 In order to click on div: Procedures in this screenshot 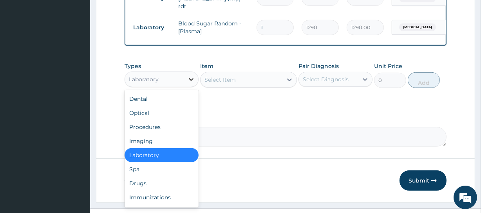, I will do `click(161, 127)`.